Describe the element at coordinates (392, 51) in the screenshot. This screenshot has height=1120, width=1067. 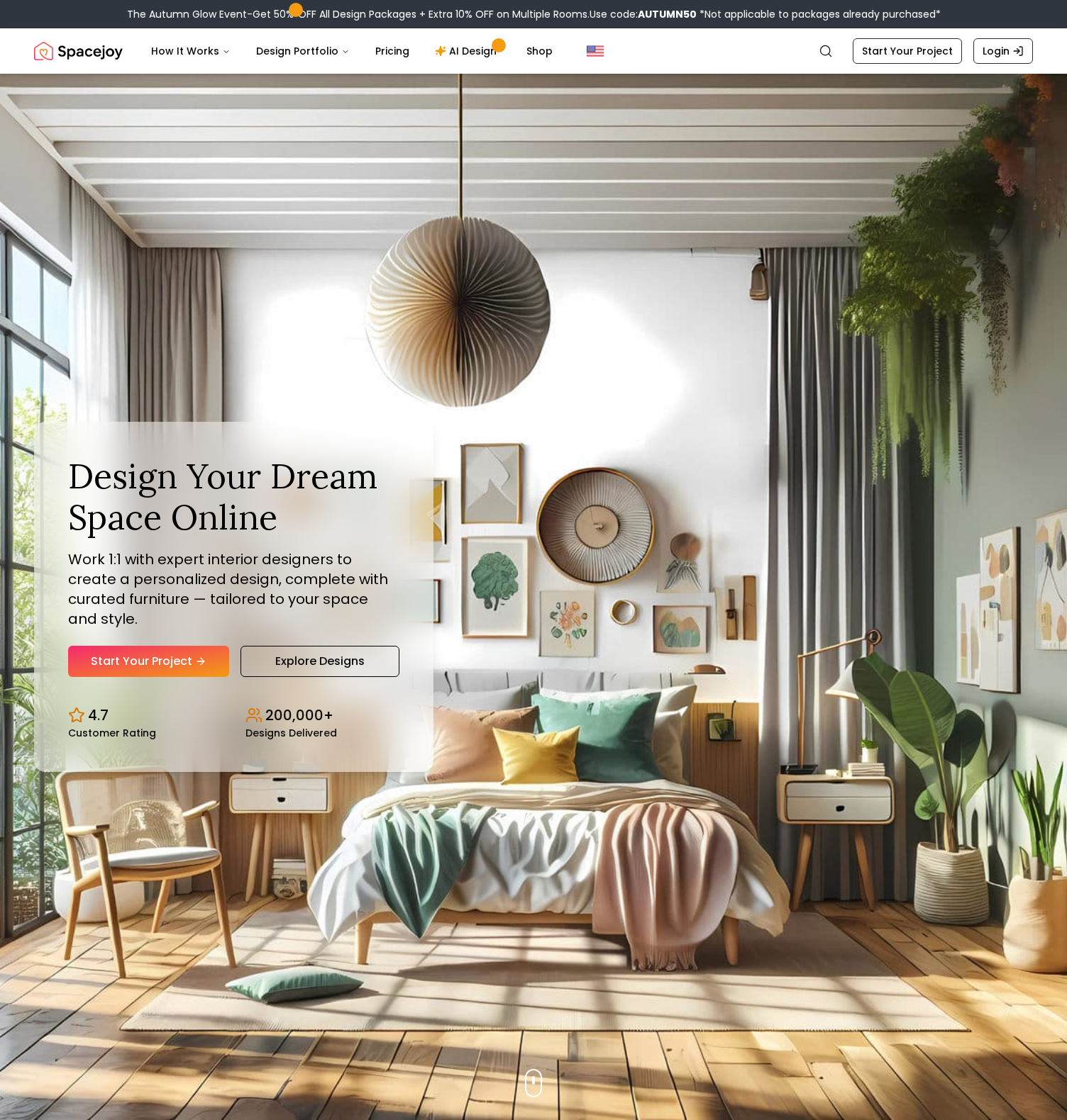
I see `a: Pricing` at that location.